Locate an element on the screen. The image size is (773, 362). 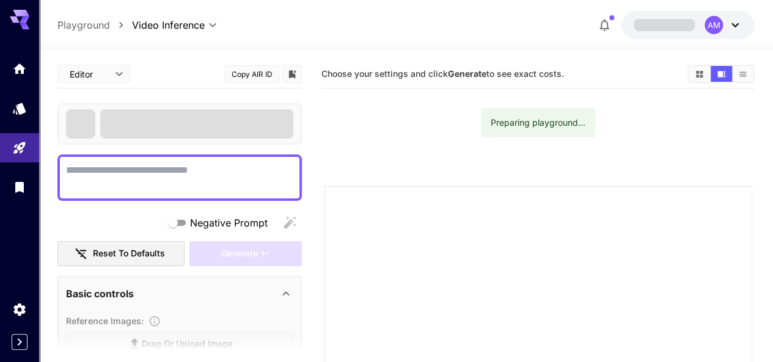
nav: breadcrumb is located at coordinates (95, 25).